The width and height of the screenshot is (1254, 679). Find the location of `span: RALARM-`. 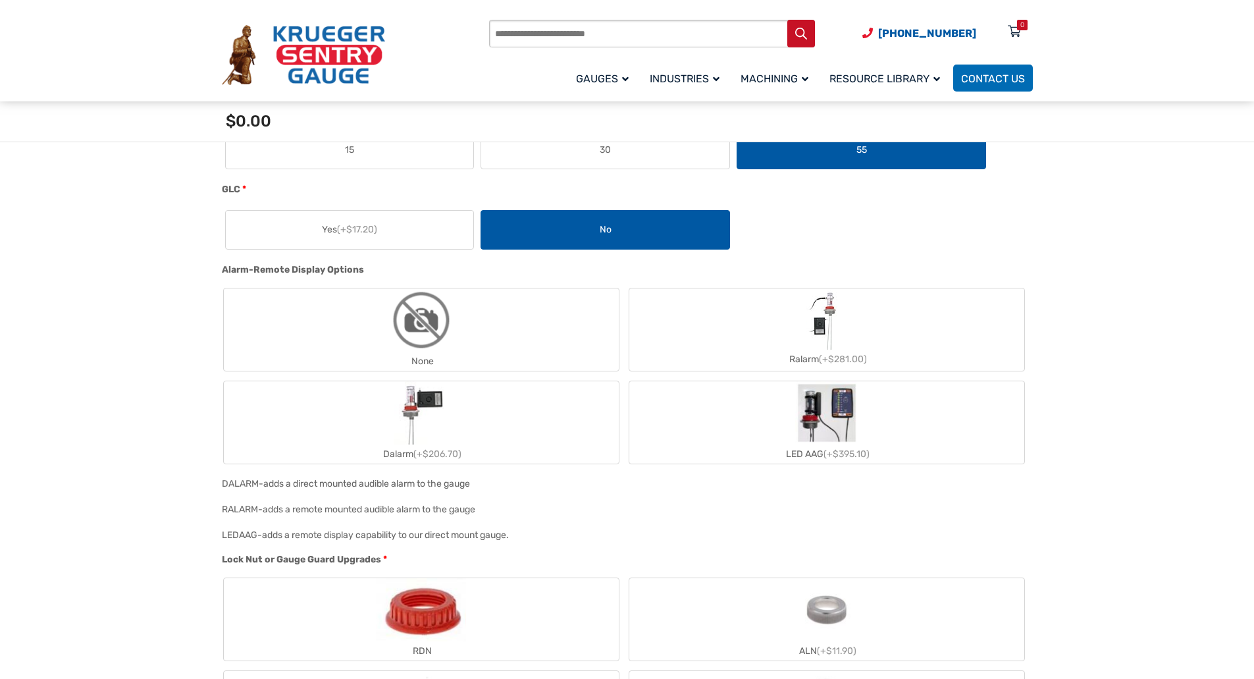

span: RALARM- is located at coordinates (242, 509).